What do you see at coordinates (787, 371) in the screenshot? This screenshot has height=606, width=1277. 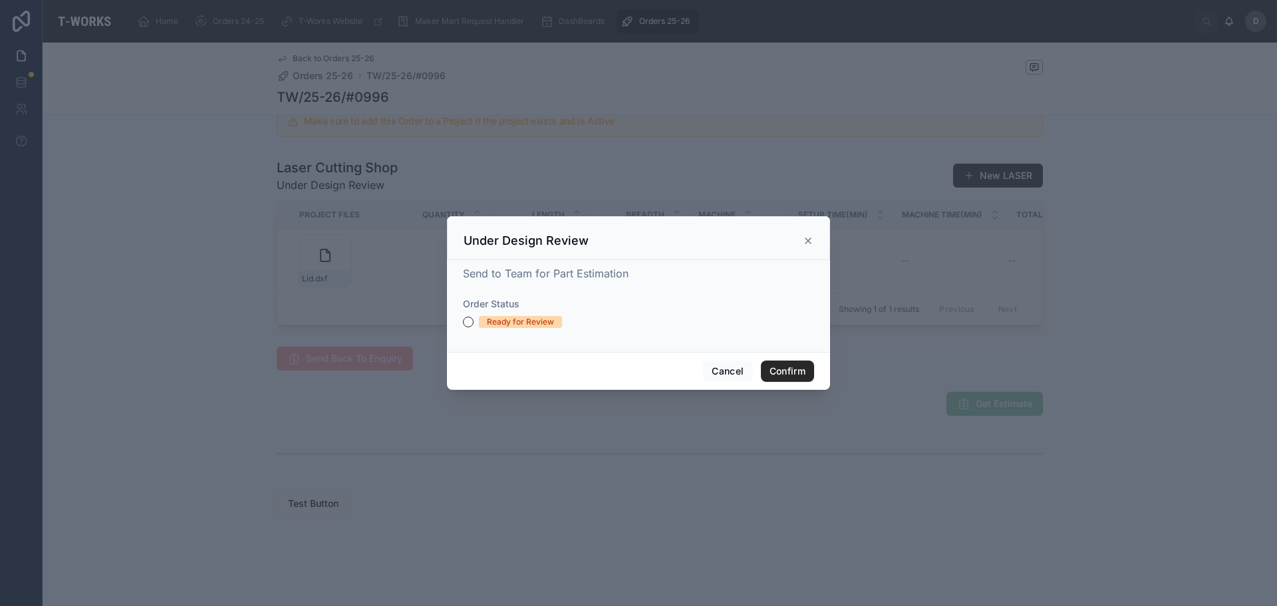 I see `button: Confirm` at bounding box center [787, 371].